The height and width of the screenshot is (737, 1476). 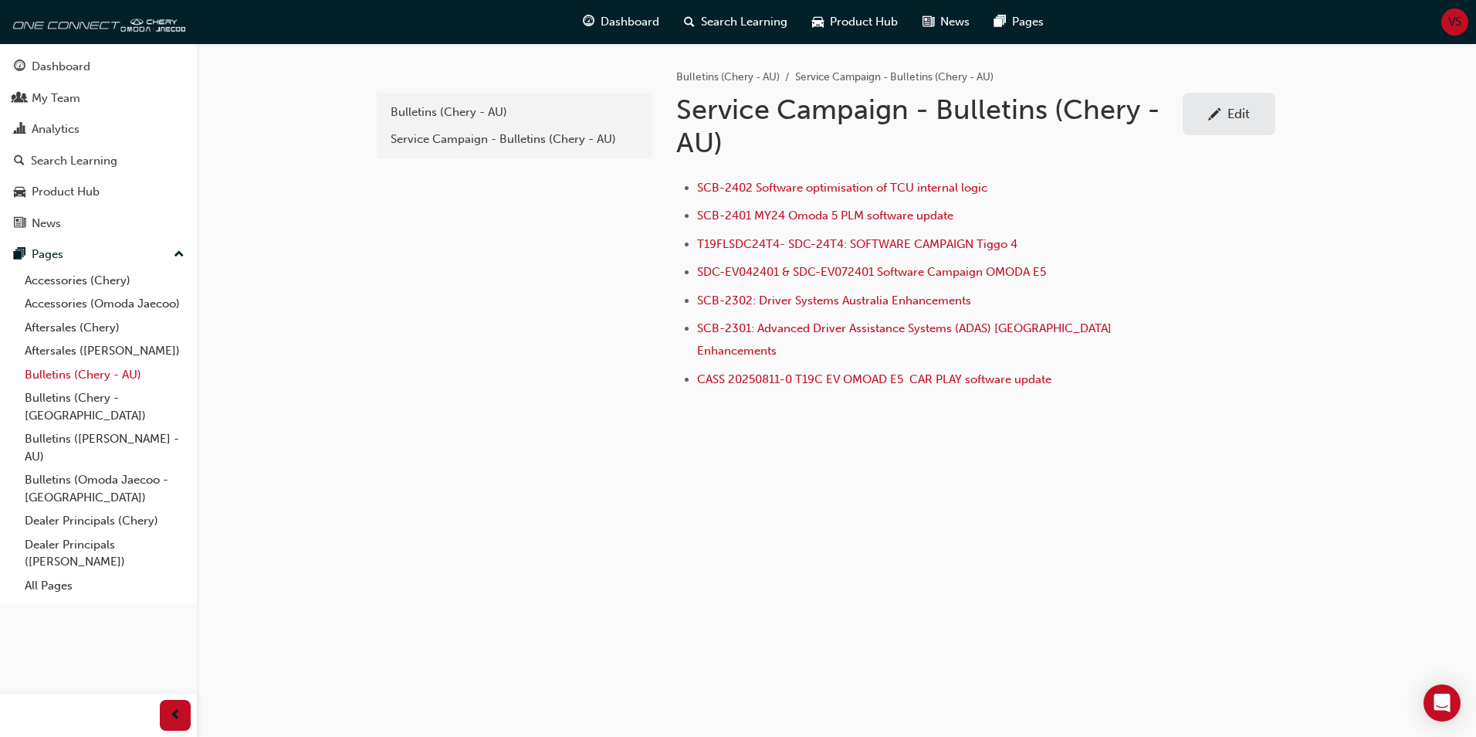 I want to click on a: oneconnect, so click(x=97, y=22).